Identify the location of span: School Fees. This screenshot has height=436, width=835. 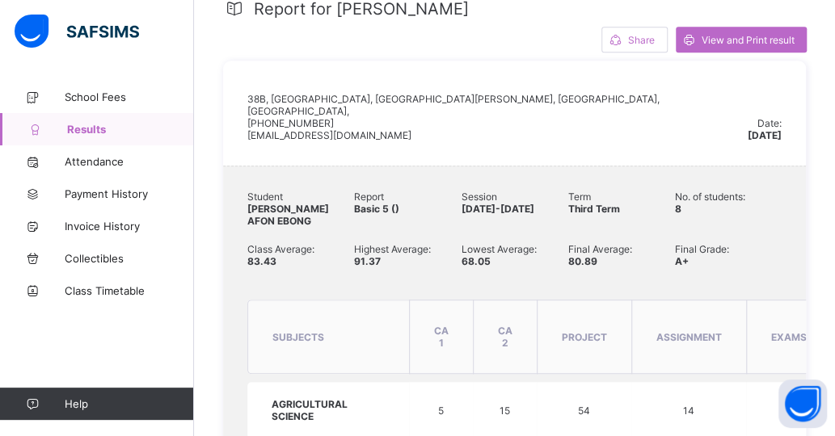
(129, 97).